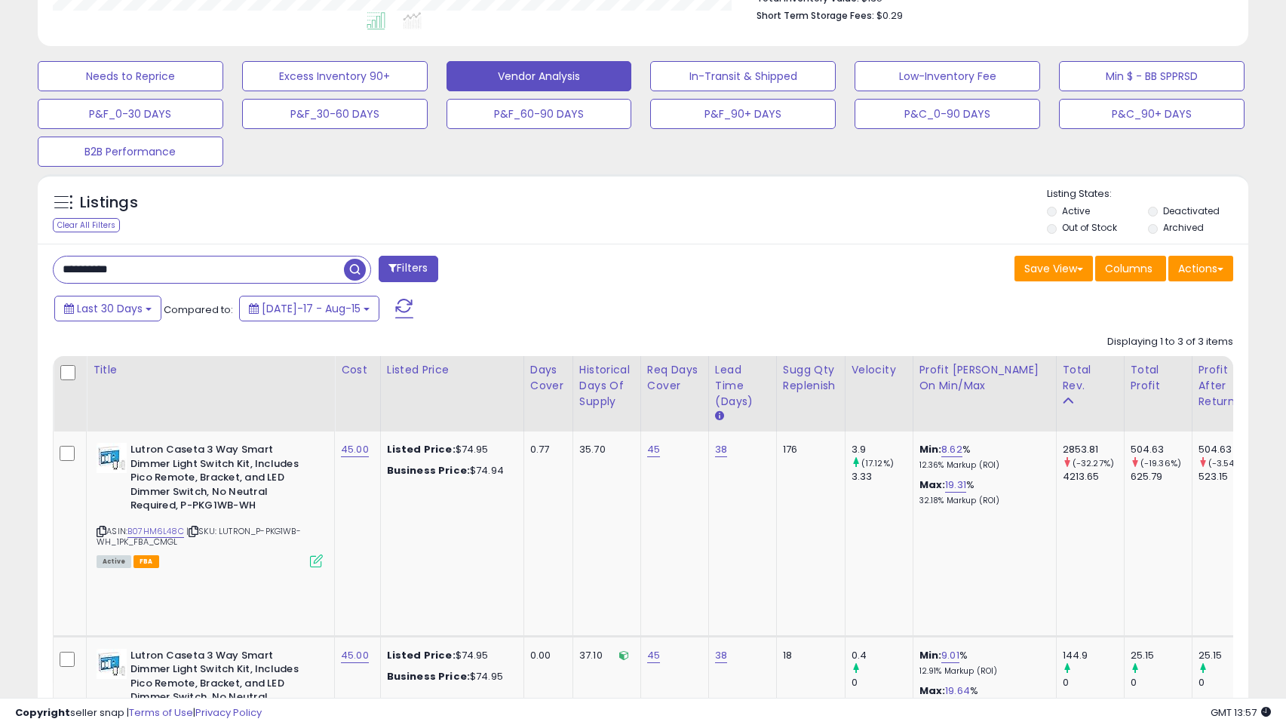  What do you see at coordinates (1229, 477) in the screenshot?
I see `div: 523.15` at bounding box center [1229, 477].